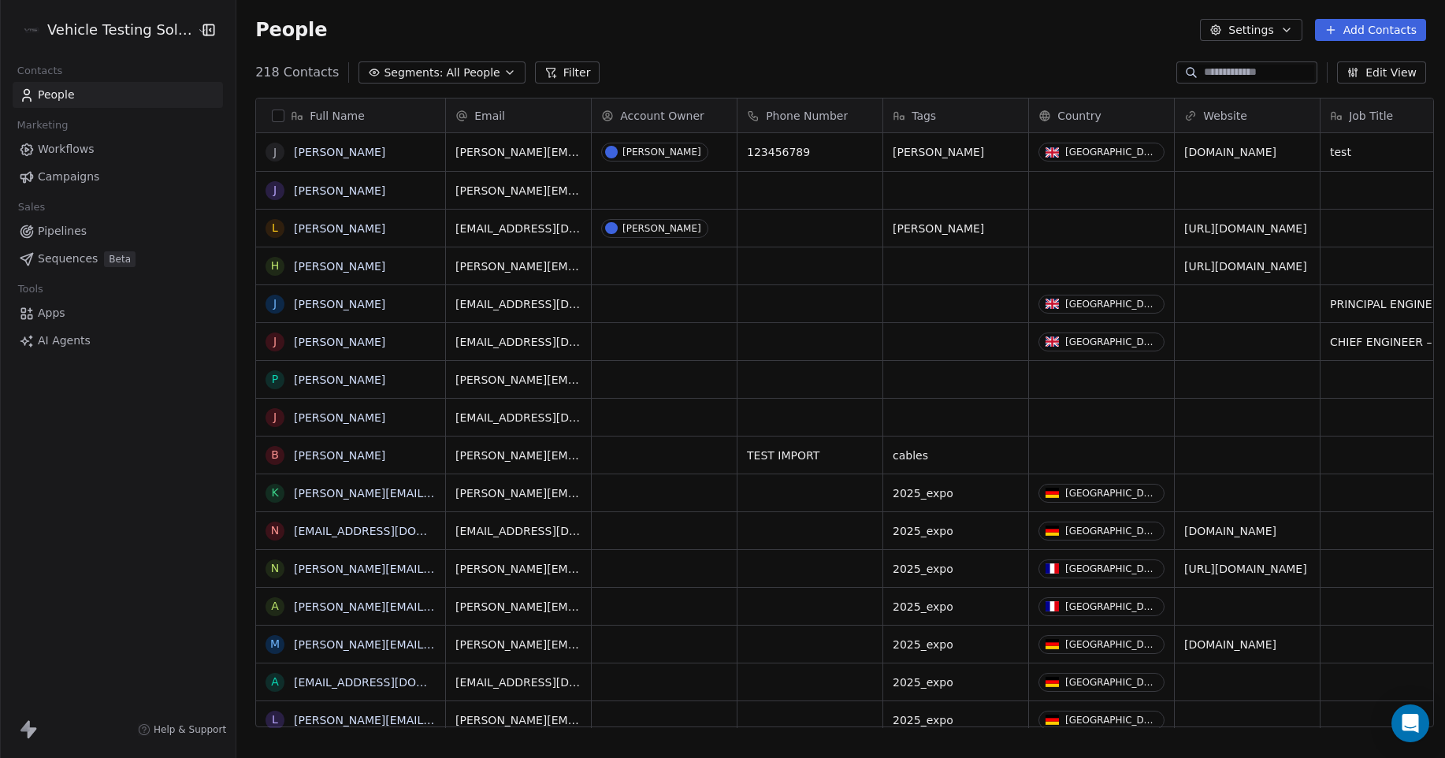  I want to click on div: n, so click(275, 568).